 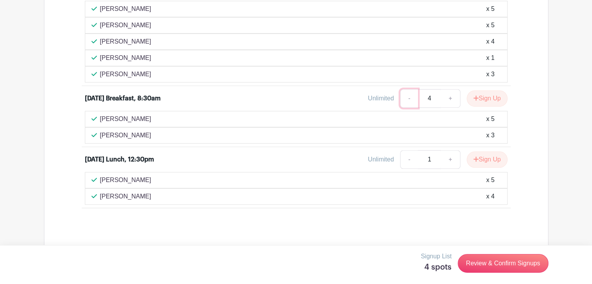 What do you see at coordinates (502, 263) in the screenshot?
I see `a: Review & Confirm Signups` at bounding box center [502, 263].